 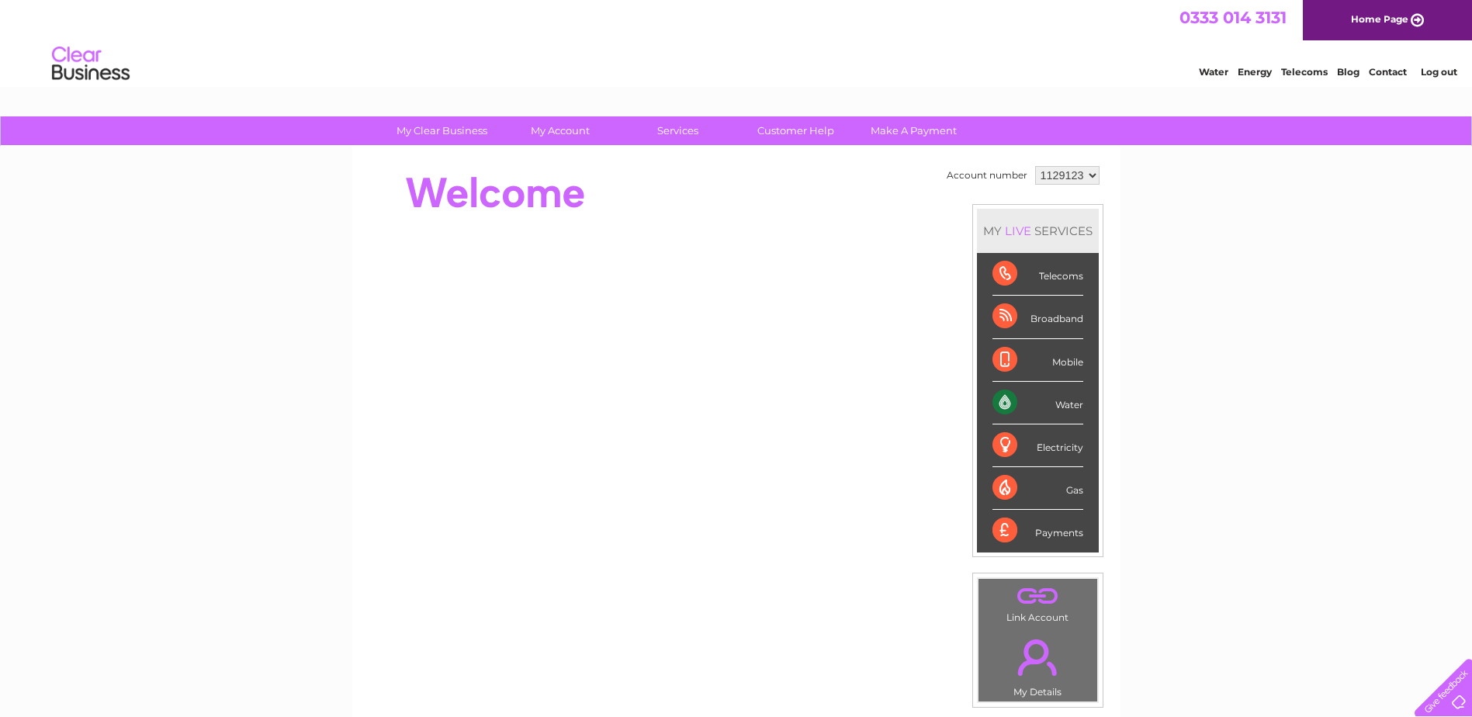 What do you see at coordinates (1214, 71) in the screenshot?
I see `a: Water` at bounding box center [1214, 71].